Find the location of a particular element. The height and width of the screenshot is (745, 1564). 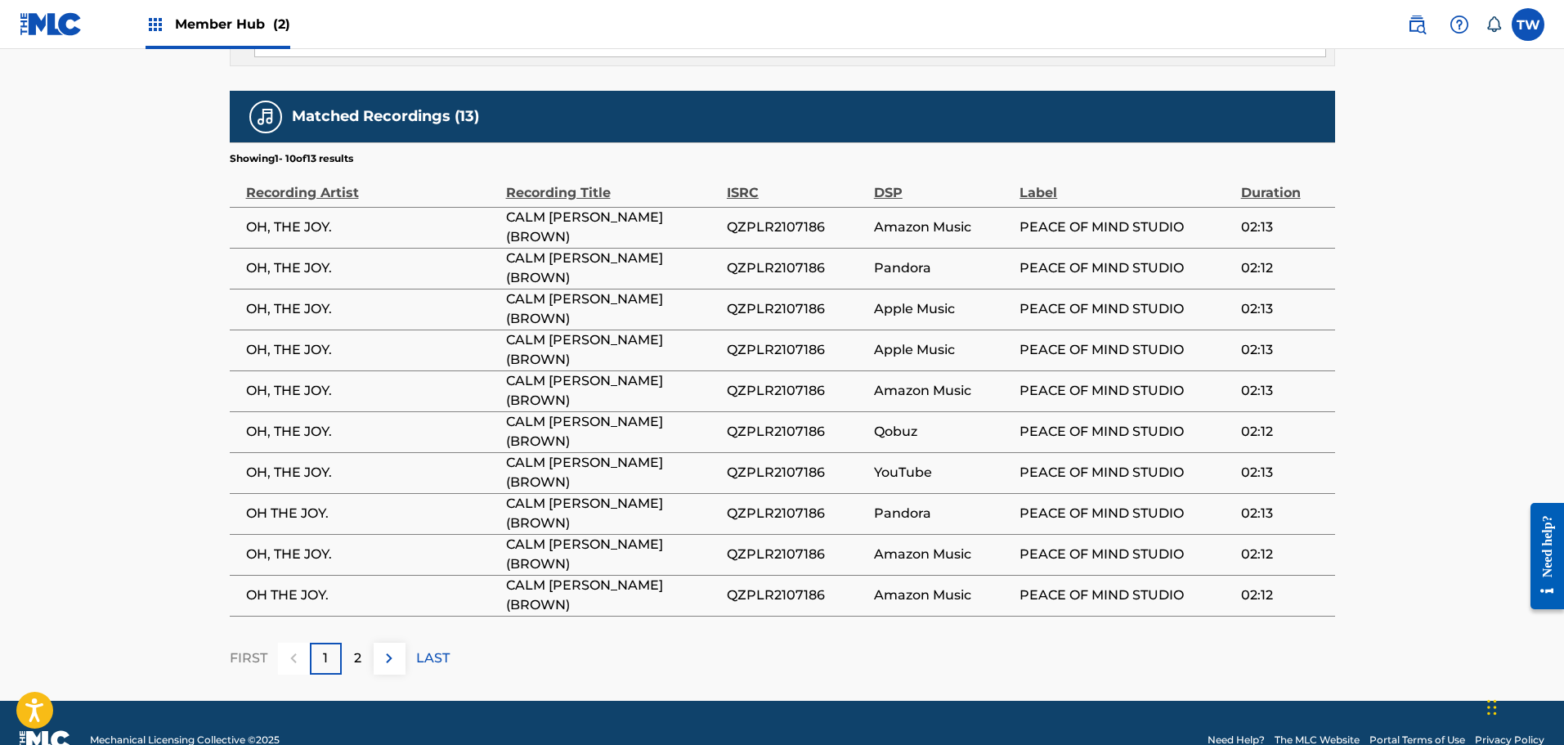

div: Open Resource Center is located at coordinates (29, 65).